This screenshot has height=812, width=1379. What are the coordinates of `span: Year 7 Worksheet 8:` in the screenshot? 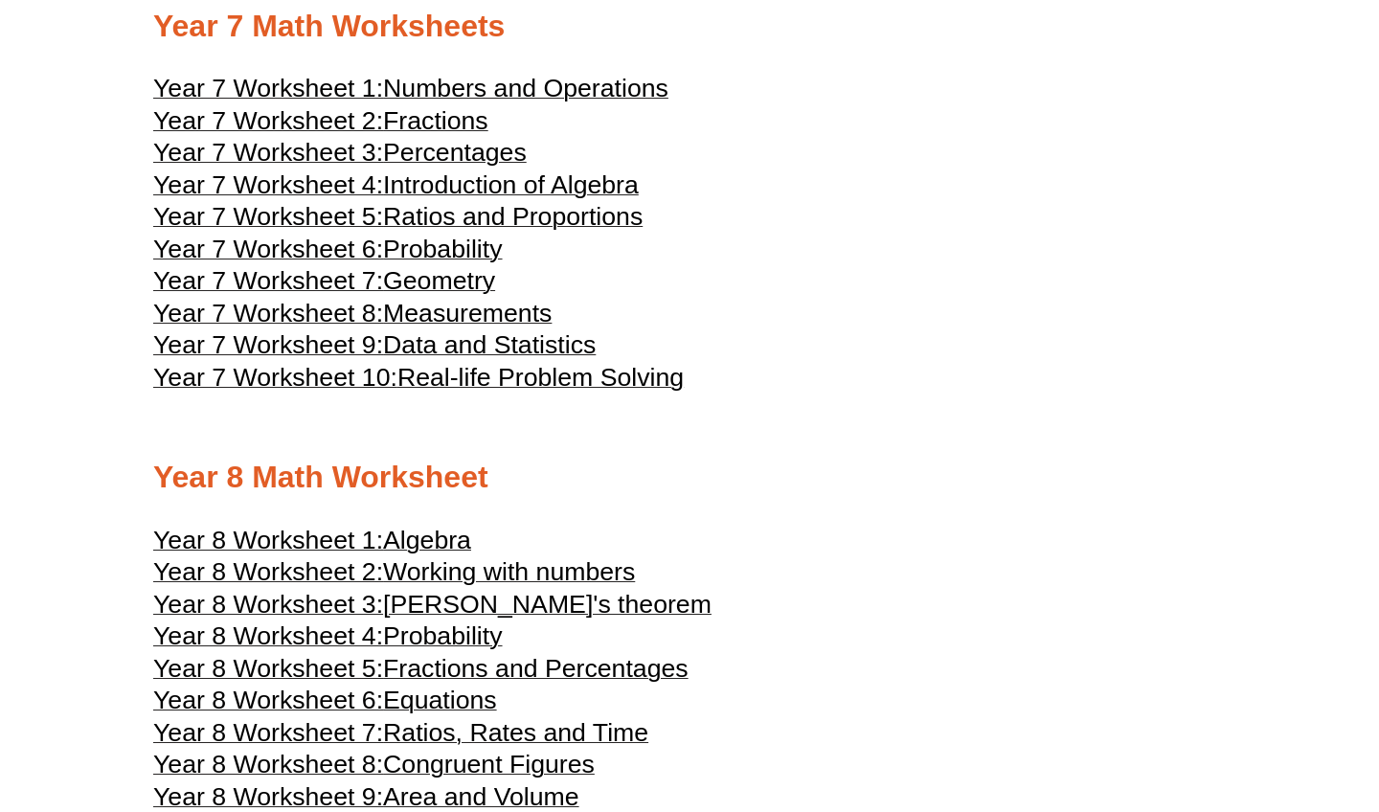 It's located at (268, 313).